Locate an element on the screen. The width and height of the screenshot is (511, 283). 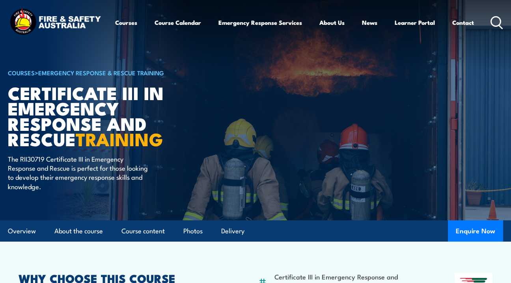
a: About Us is located at coordinates (332, 22).